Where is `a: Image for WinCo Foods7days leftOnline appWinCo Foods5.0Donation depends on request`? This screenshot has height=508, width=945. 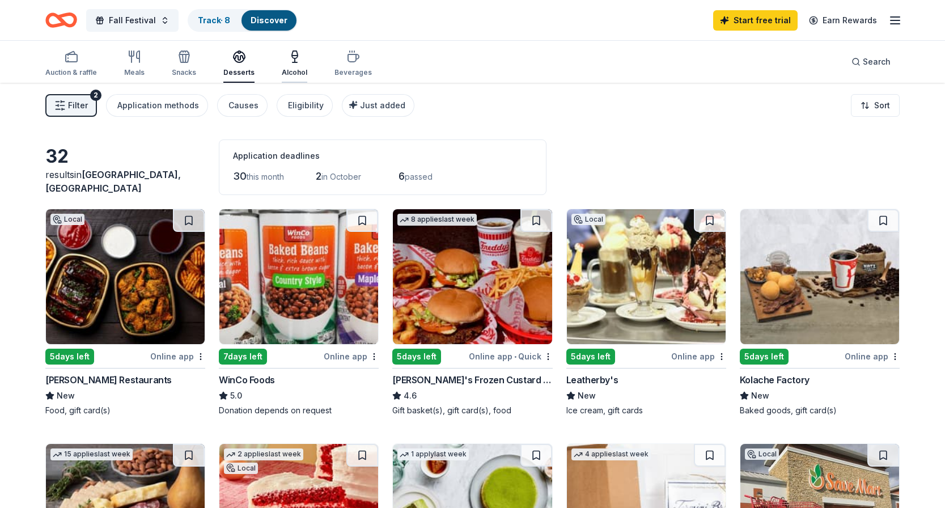 a: Image for WinCo Foods7days leftOnline appWinCo Foods5.0Donation depends on request is located at coordinates (299, 312).